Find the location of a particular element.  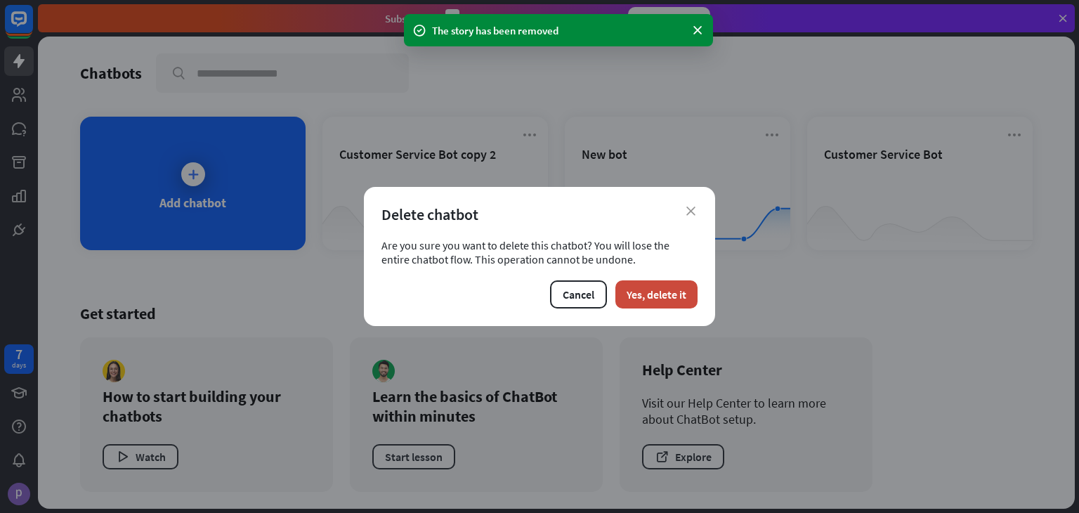

div: Delete chatbot is located at coordinates (539, 214).